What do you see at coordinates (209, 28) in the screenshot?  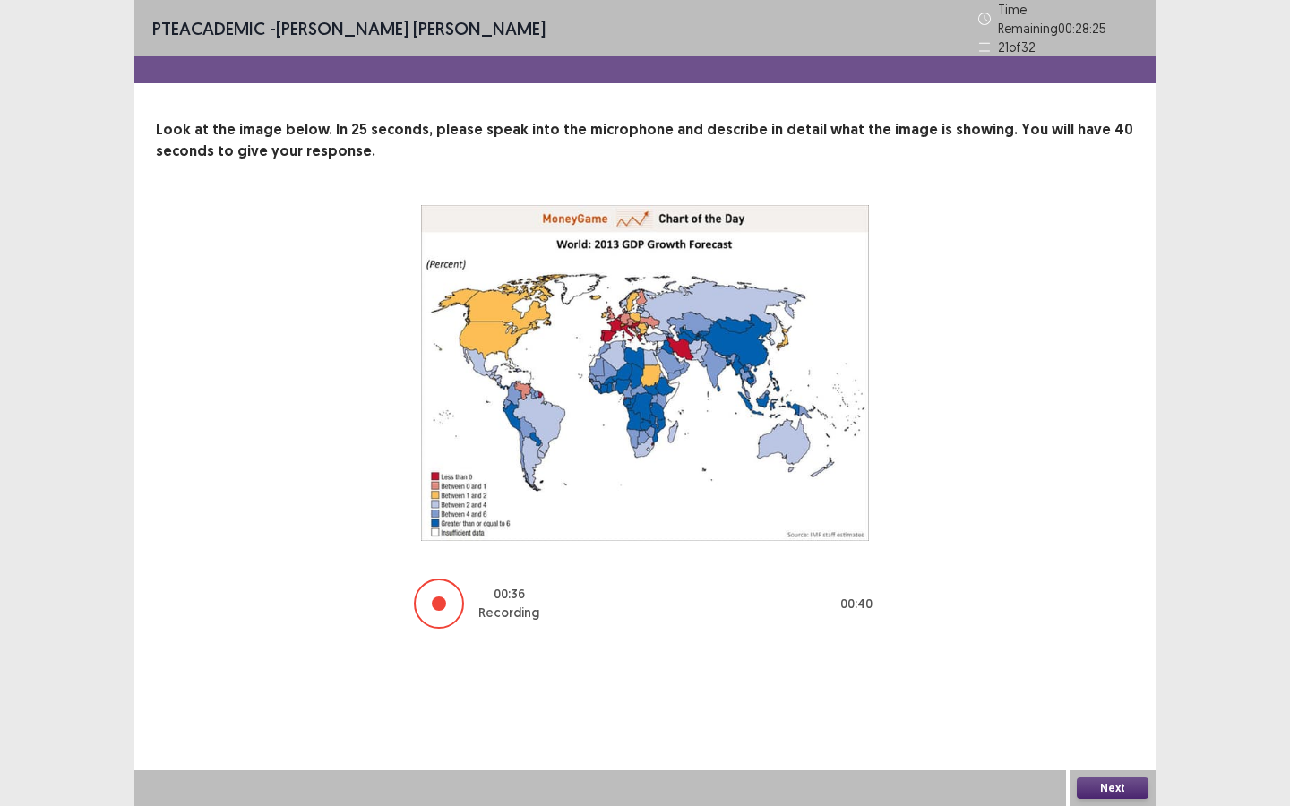 I see `span: PTE academic` at bounding box center [209, 28].